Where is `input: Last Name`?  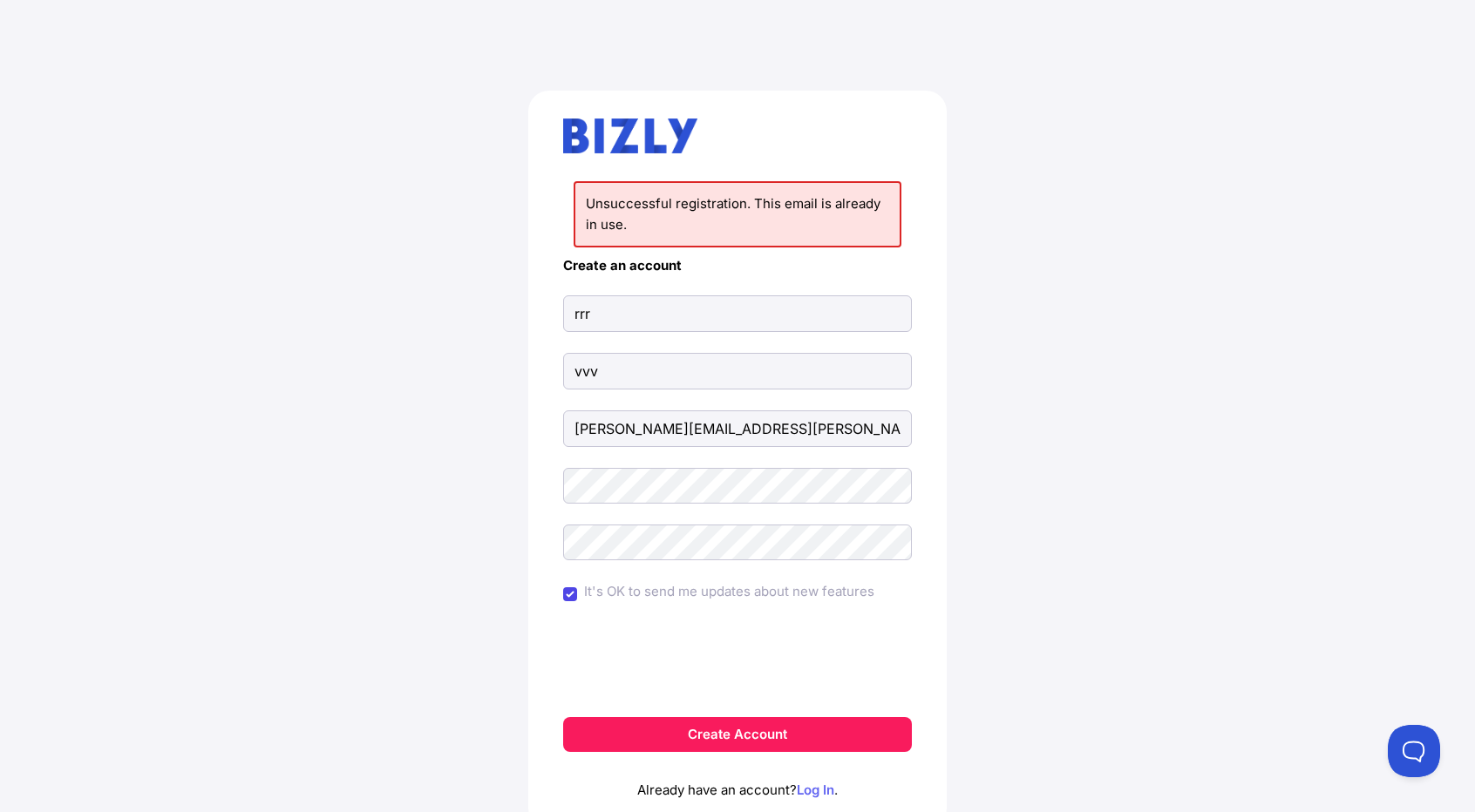
input: Last Name is located at coordinates (738, 371).